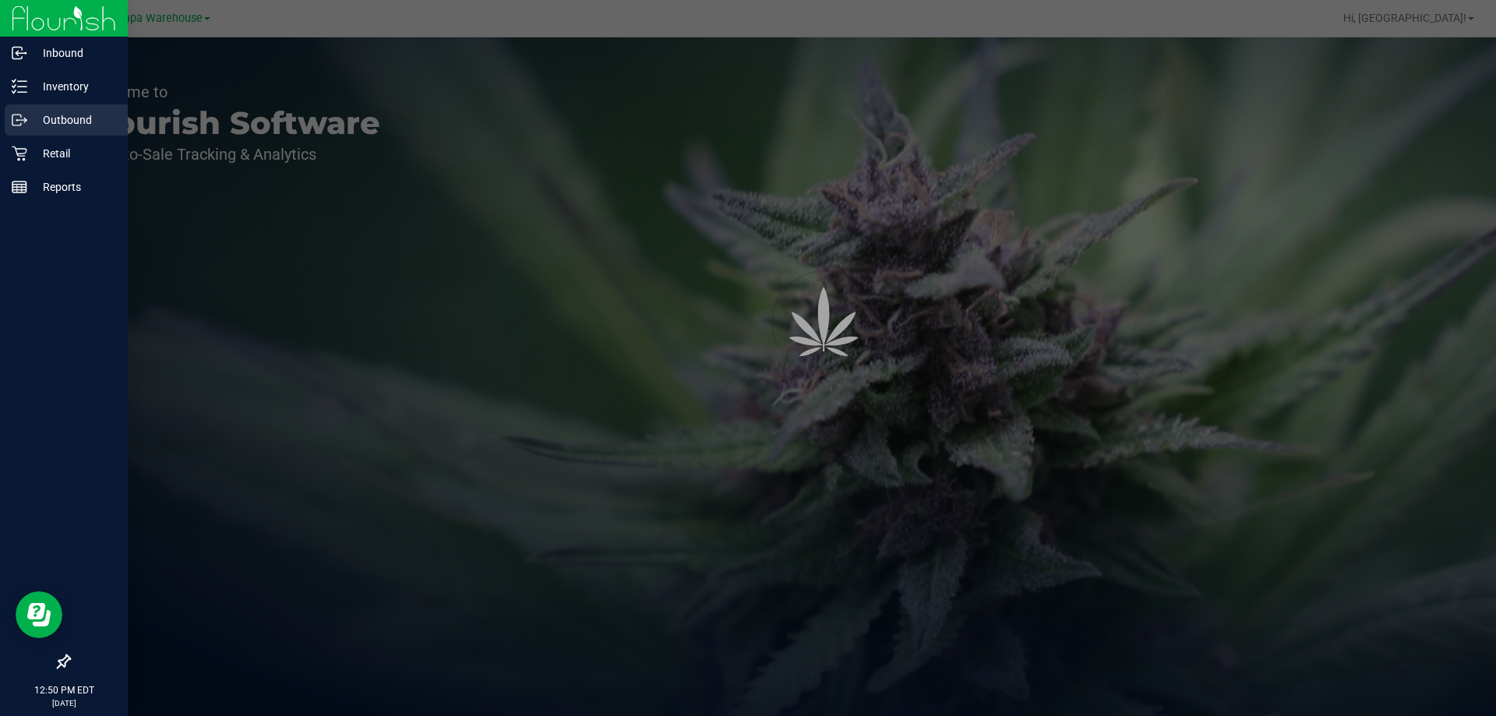 Image resolution: width=1496 pixels, height=716 pixels. What do you see at coordinates (74, 53) in the screenshot?
I see `p: Inbound` at bounding box center [74, 53].